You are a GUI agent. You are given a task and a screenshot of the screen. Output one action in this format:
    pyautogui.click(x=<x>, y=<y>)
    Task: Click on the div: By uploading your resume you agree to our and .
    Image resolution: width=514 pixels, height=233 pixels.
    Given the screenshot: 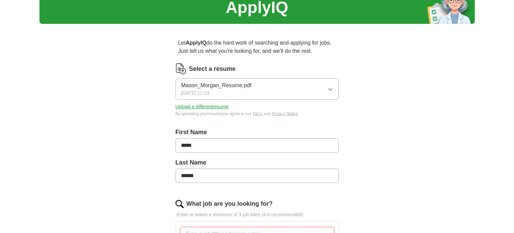 What is the action you would take?
    pyautogui.click(x=257, y=114)
    